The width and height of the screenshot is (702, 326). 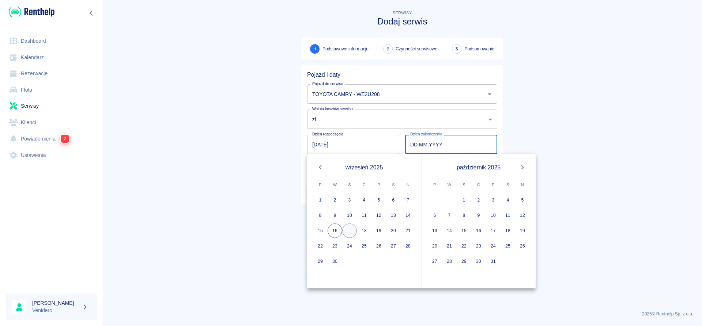 What do you see at coordinates (456, 49) in the screenshot?
I see `span: 3` at bounding box center [456, 49].